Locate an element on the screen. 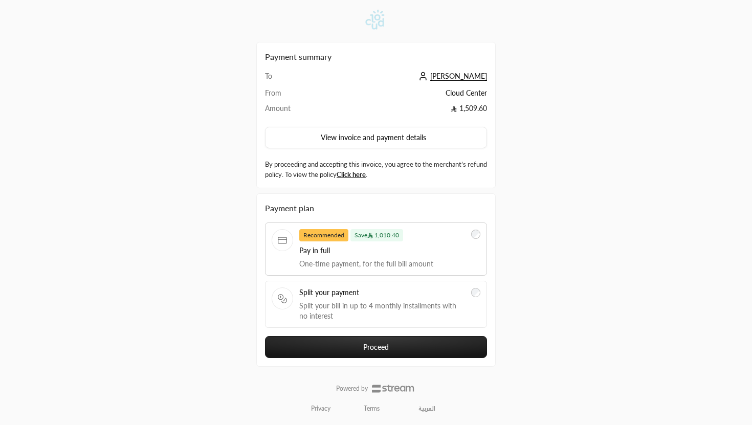  td: Cloud Center is located at coordinates (405, 96).